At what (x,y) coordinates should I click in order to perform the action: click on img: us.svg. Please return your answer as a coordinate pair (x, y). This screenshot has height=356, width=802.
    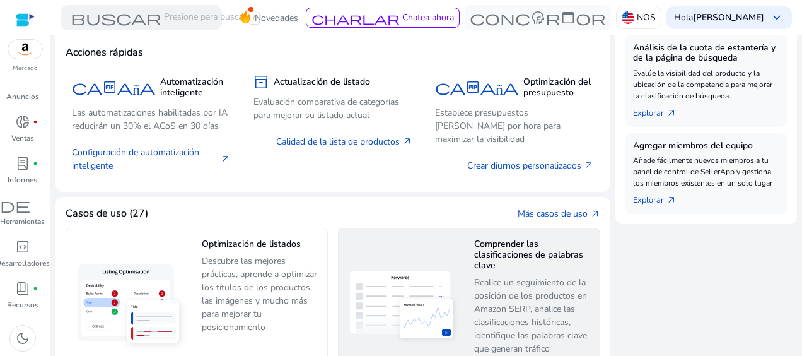
    Looking at the image, I should click on (628, 18).